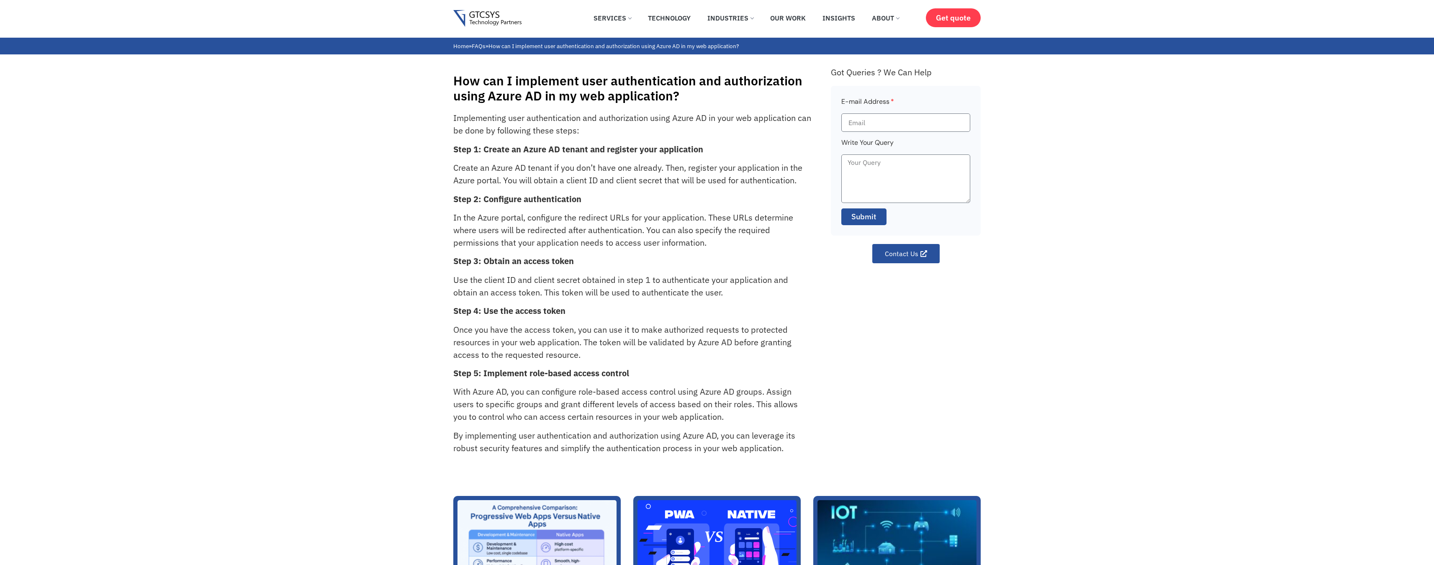  I want to click on a: FAQs, so click(478, 46).